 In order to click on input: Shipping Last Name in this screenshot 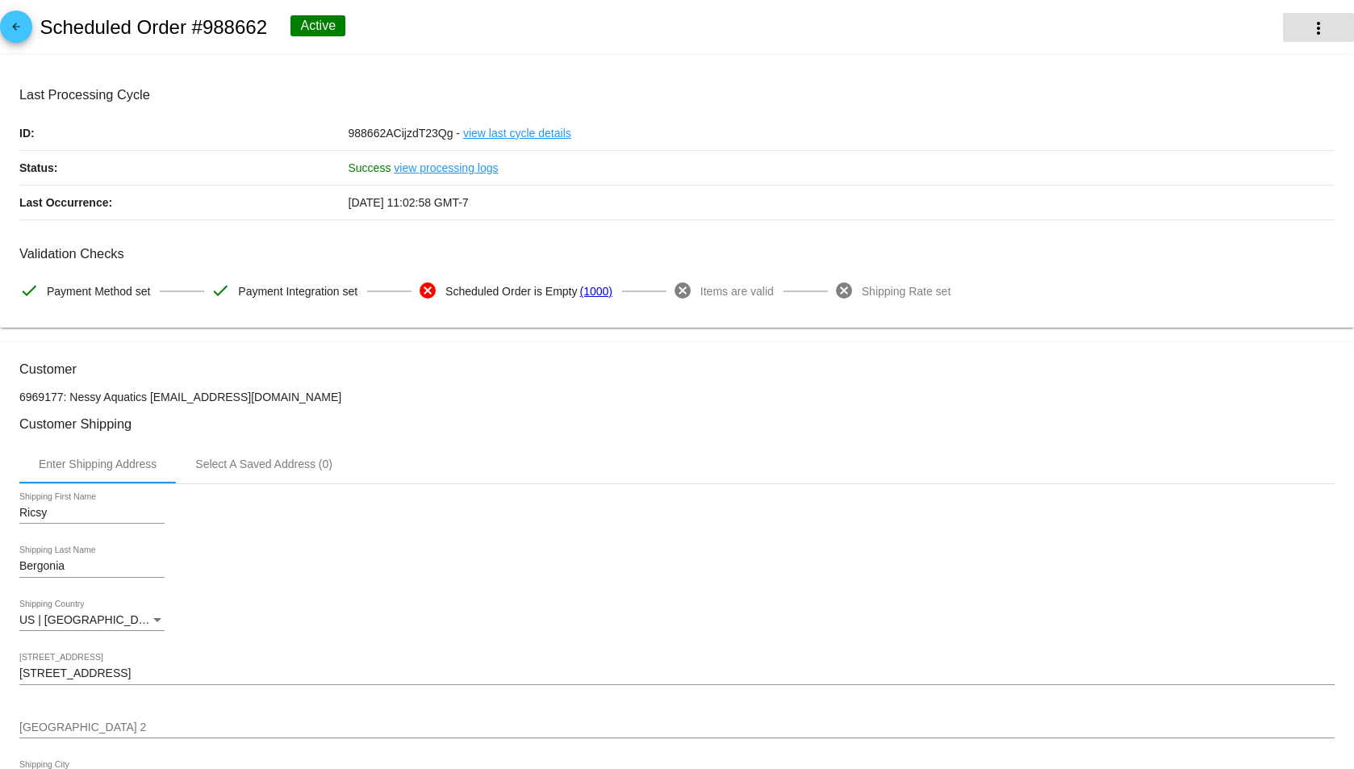, I will do `click(92, 567)`.